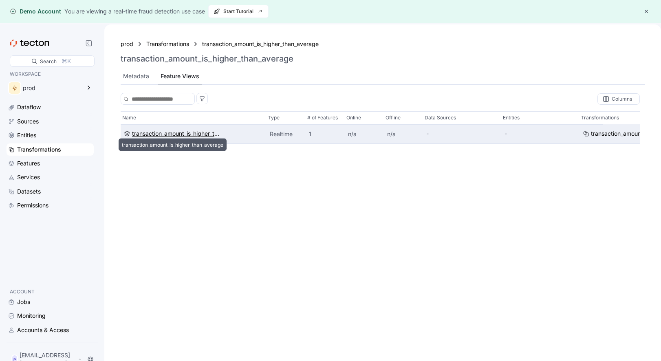  What do you see at coordinates (35, 11) in the screenshot?
I see `div: Demo Account` at bounding box center [35, 11].